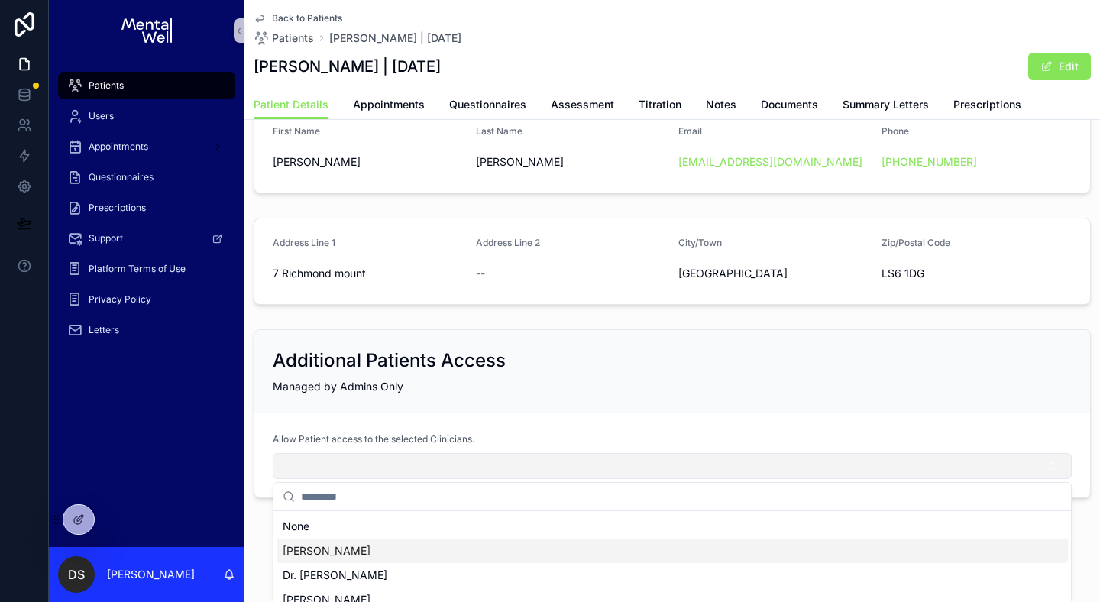 This screenshot has width=1100, height=602. What do you see at coordinates (147, 269) in the screenshot?
I see `a: Platform Terms of Use` at bounding box center [147, 269].